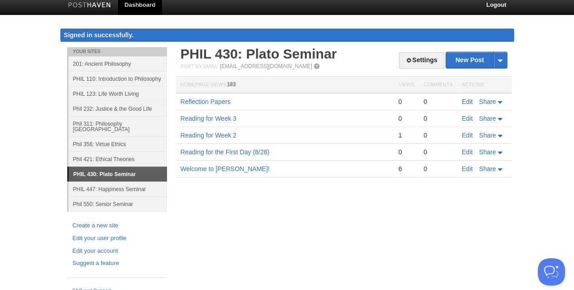 This screenshot has width=574, height=290. I want to click on a: PHIL 447: Happiness Seminar, so click(118, 189).